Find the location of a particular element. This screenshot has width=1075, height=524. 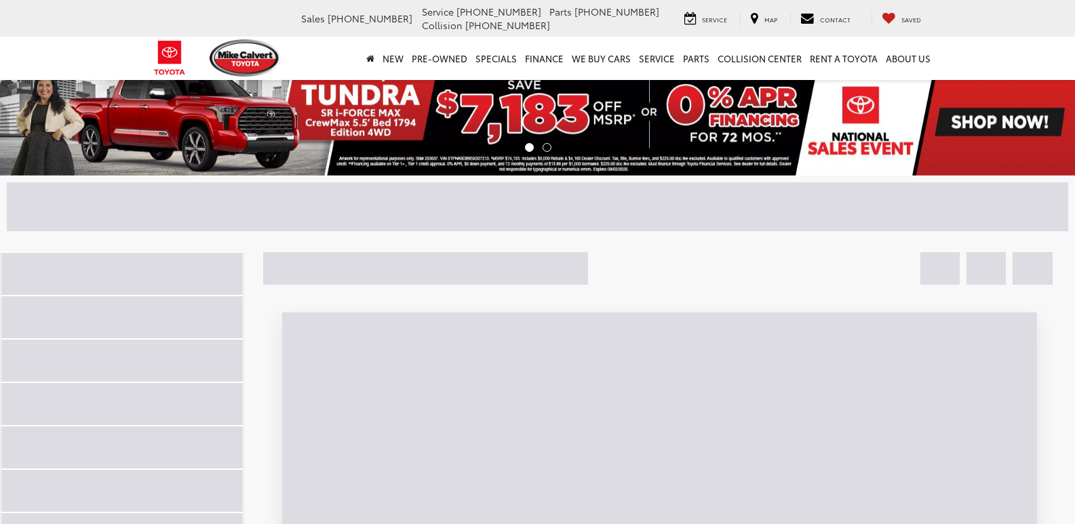

a: About Us is located at coordinates (908, 58).